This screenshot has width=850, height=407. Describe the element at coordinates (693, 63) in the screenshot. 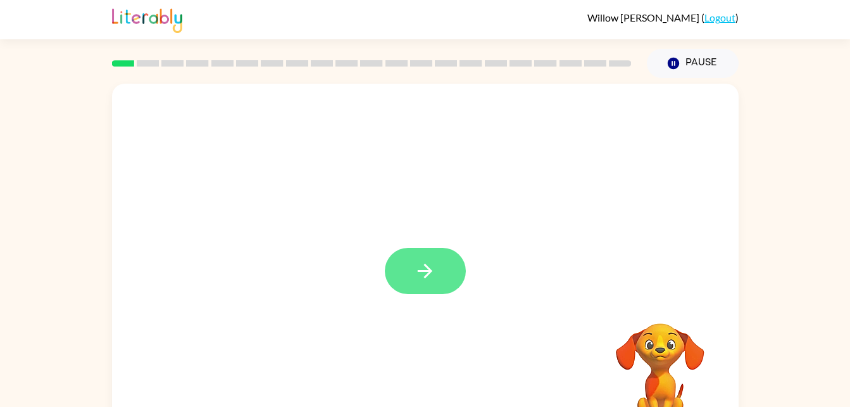

I see `button: Pause` at that location.